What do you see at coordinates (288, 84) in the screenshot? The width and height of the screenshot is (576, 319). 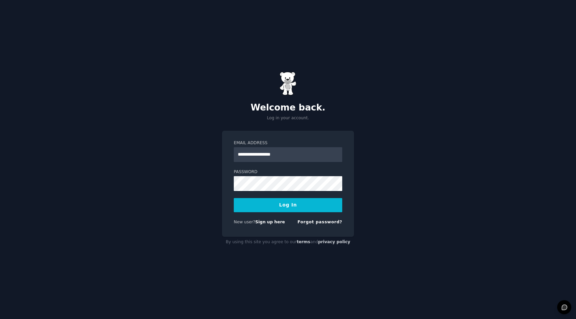 I see `img: Gummy Bear` at bounding box center [288, 84].